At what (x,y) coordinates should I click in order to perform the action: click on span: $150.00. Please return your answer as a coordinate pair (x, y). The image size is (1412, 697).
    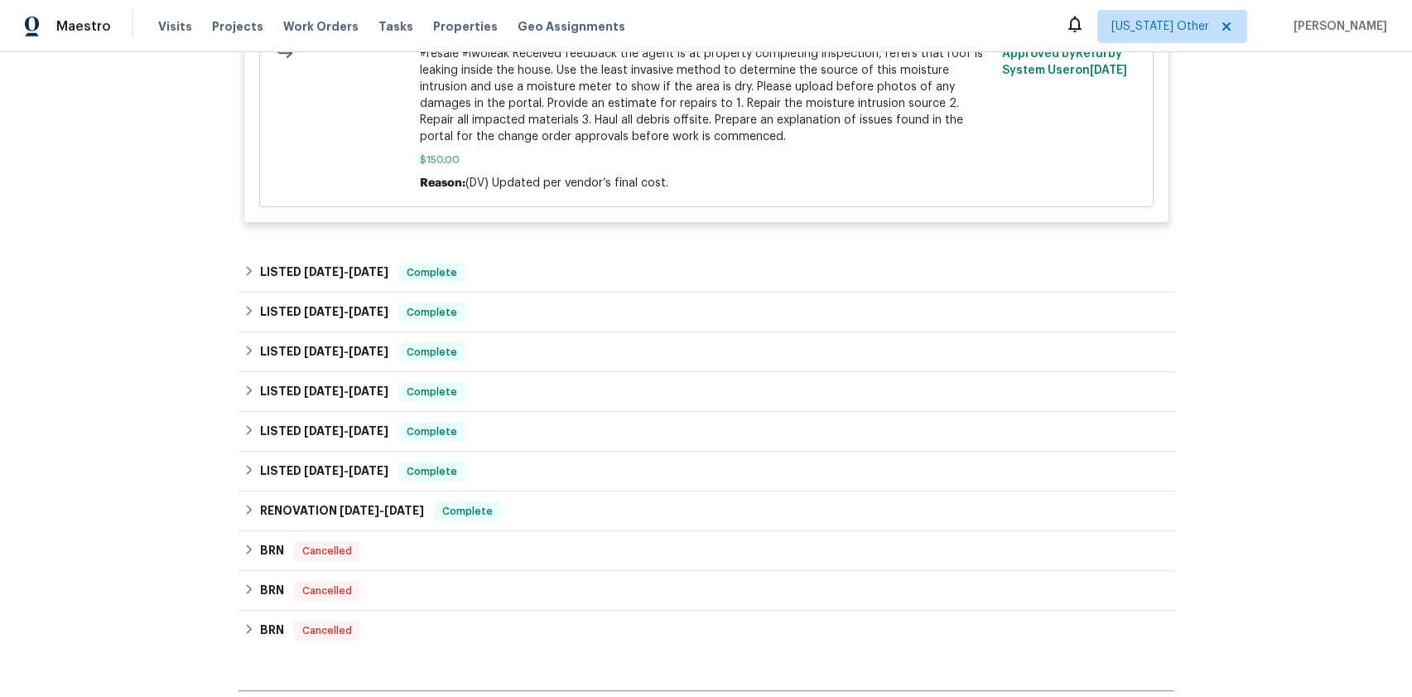
    Looking at the image, I should click on (706, 160).